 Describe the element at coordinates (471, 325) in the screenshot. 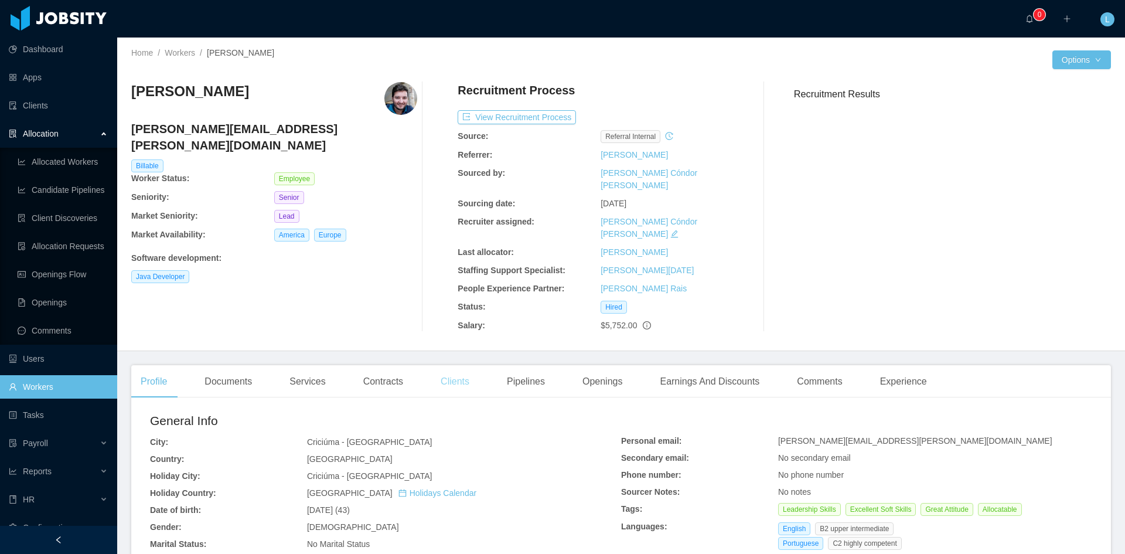

I see `b: Salary:` at that location.